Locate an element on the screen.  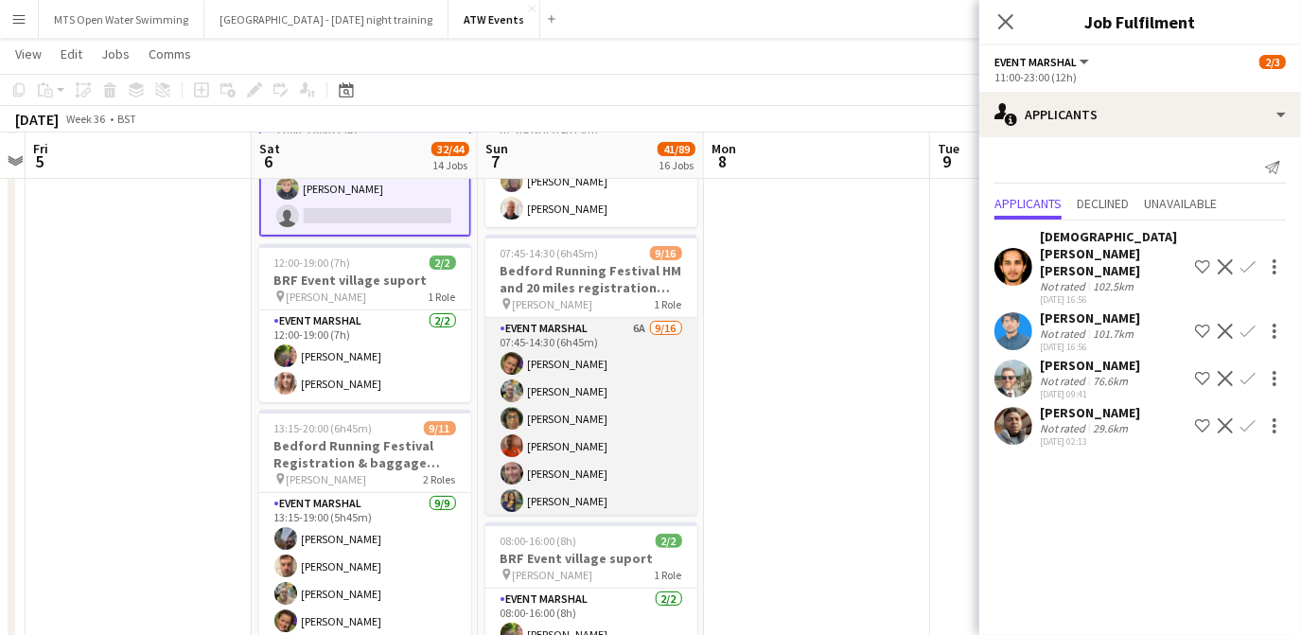
span: 2 Roles is located at coordinates (440, 479).